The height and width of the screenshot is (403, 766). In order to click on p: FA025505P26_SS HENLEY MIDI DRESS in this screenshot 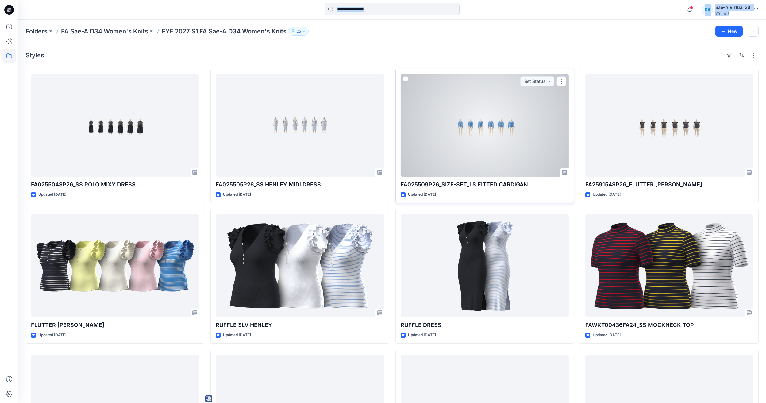, I will do `click(300, 185)`.